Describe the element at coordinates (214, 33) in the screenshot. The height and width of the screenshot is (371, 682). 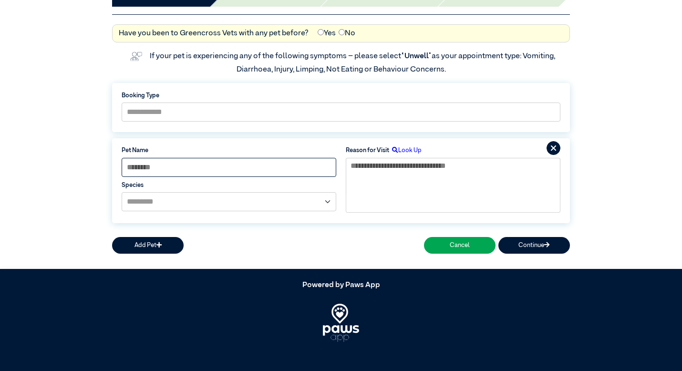
I see `label: Have you been to Greencross Vets with any pet before?` at that location.